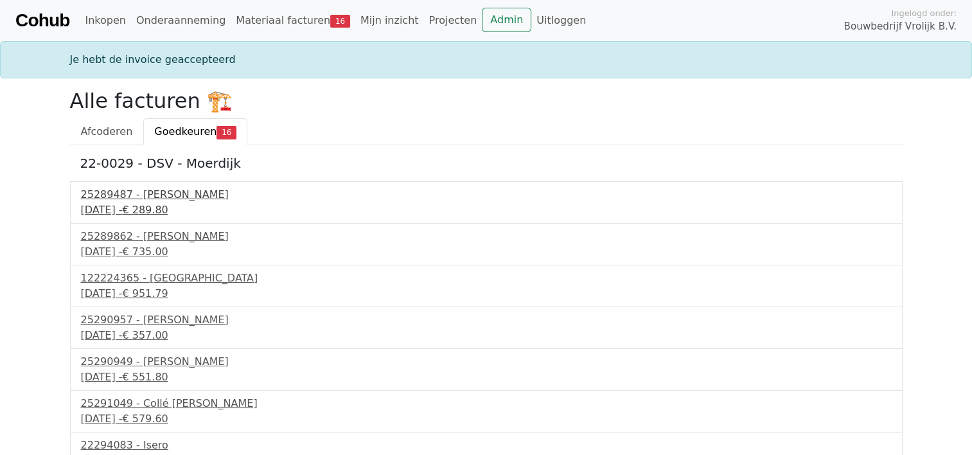 The width and height of the screenshot is (972, 455). I want to click on span: € 735.00, so click(145, 251).